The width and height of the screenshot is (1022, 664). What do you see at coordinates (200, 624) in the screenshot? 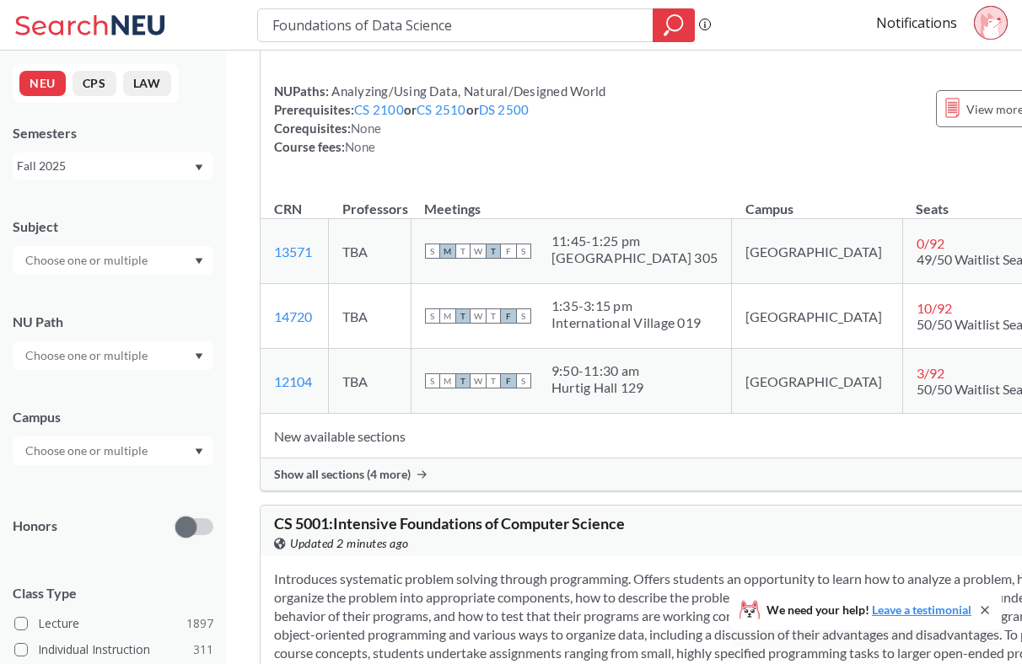
I see `span: 1897` at bounding box center [200, 624].